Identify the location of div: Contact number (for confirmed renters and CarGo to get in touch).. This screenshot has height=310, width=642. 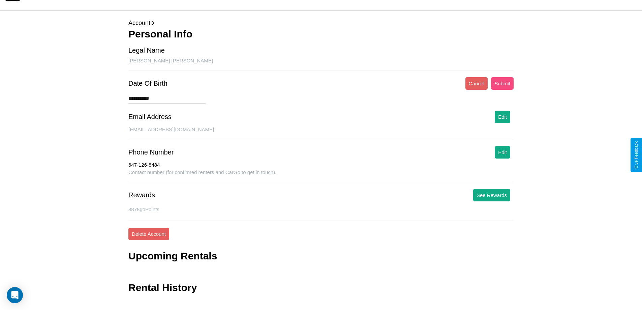
(321, 176).